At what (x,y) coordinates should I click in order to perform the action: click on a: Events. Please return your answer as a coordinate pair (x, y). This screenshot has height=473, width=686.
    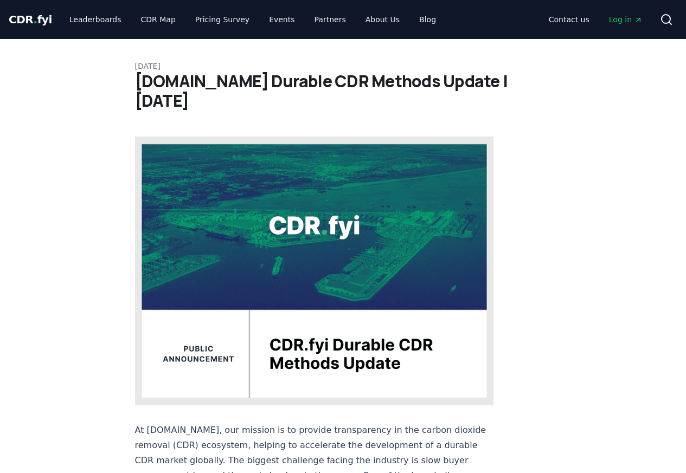
    Looking at the image, I should click on (281, 20).